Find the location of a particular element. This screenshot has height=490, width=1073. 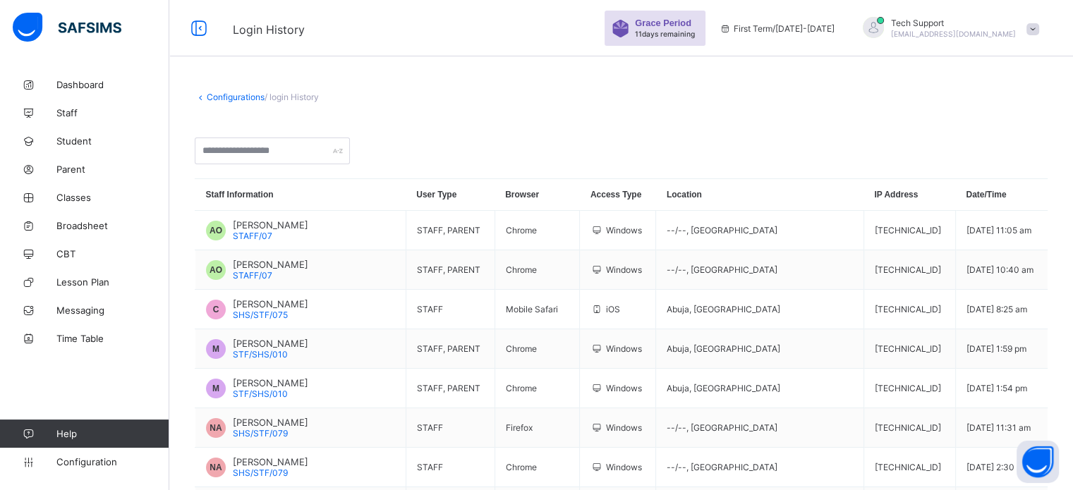

th: Access Type is located at coordinates (618, 195).